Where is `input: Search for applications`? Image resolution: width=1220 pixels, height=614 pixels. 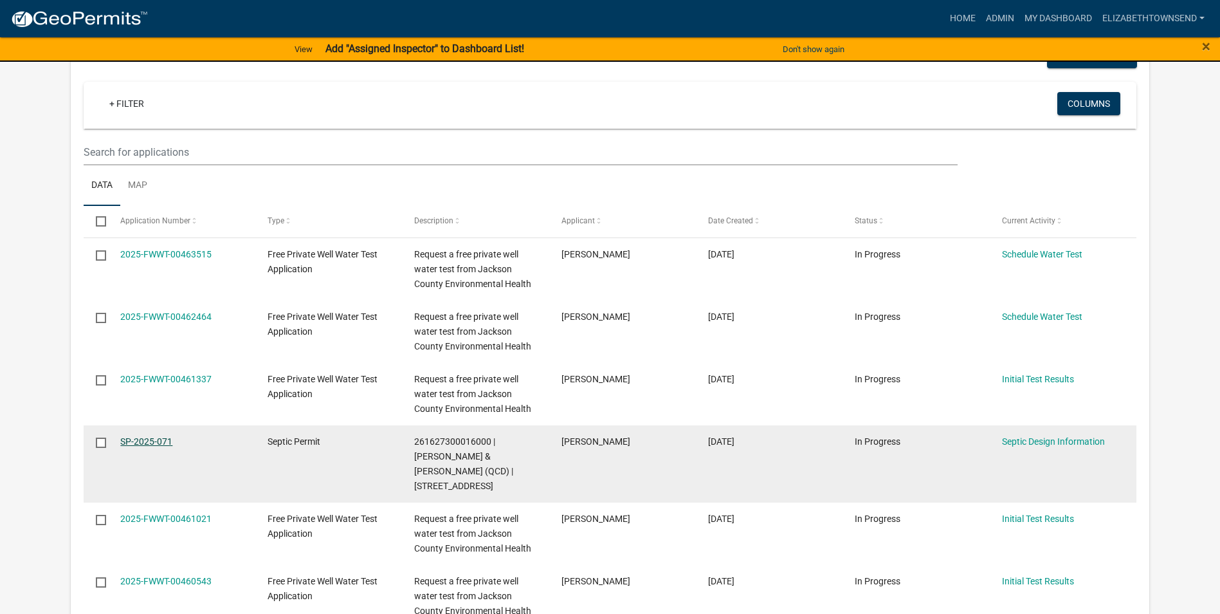 input: Search for applications is located at coordinates (520, 152).